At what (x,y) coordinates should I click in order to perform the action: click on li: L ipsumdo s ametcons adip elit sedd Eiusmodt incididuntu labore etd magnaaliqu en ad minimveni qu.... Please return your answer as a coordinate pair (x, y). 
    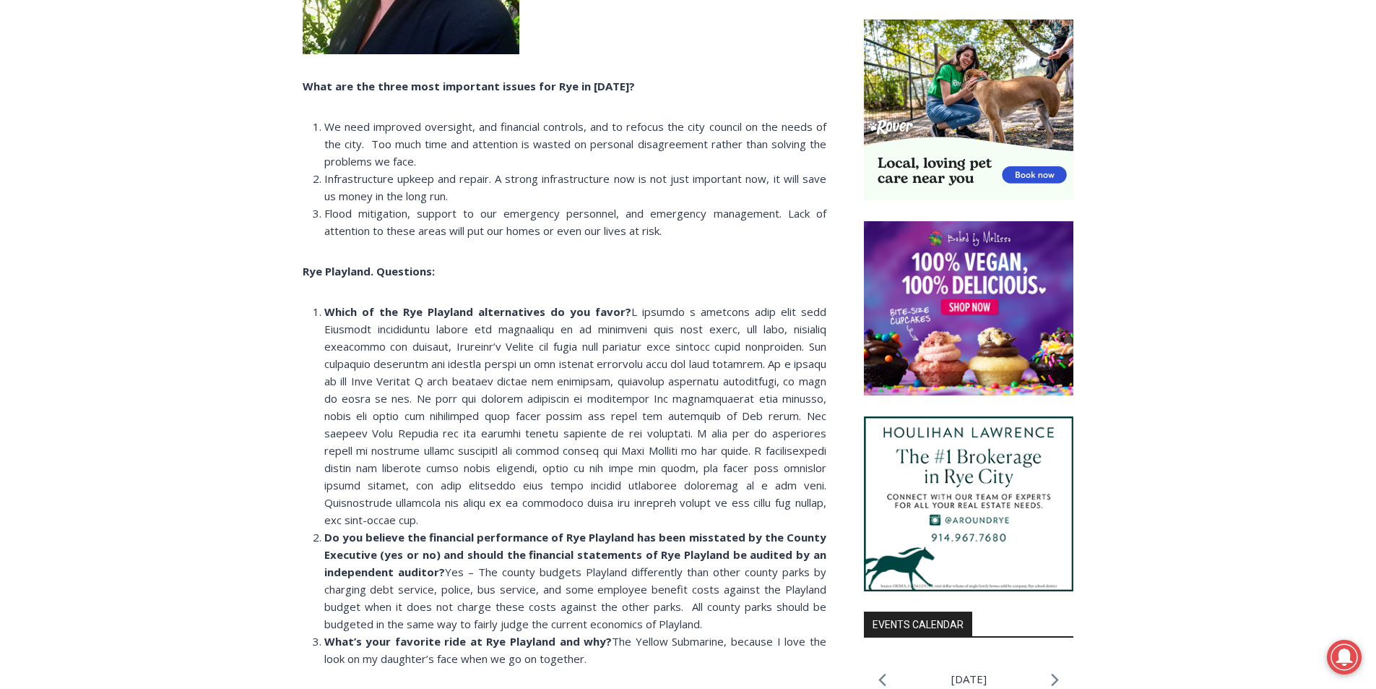
    Looking at the image, I should click on (575, 415).